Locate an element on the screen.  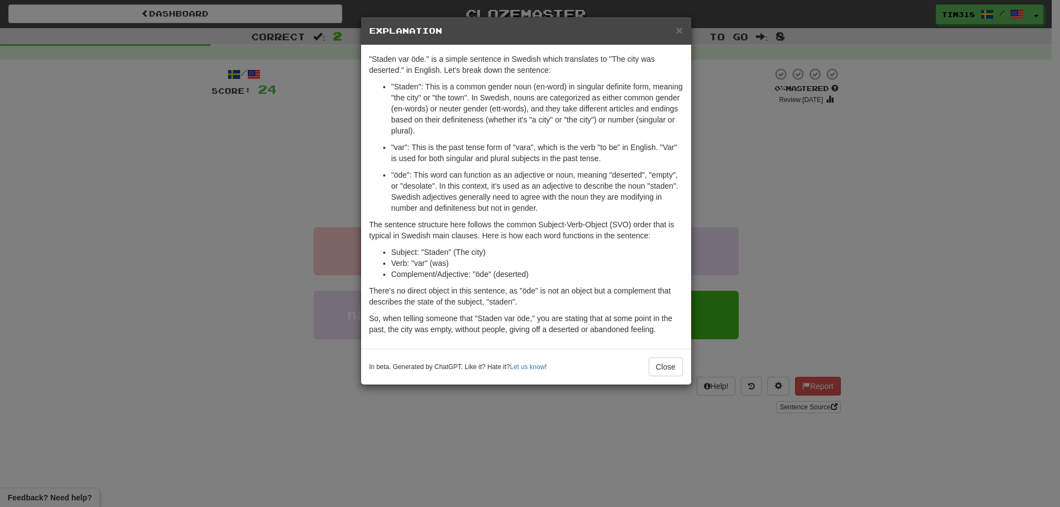
h5: Explanation is located at coordinates (526, 31).